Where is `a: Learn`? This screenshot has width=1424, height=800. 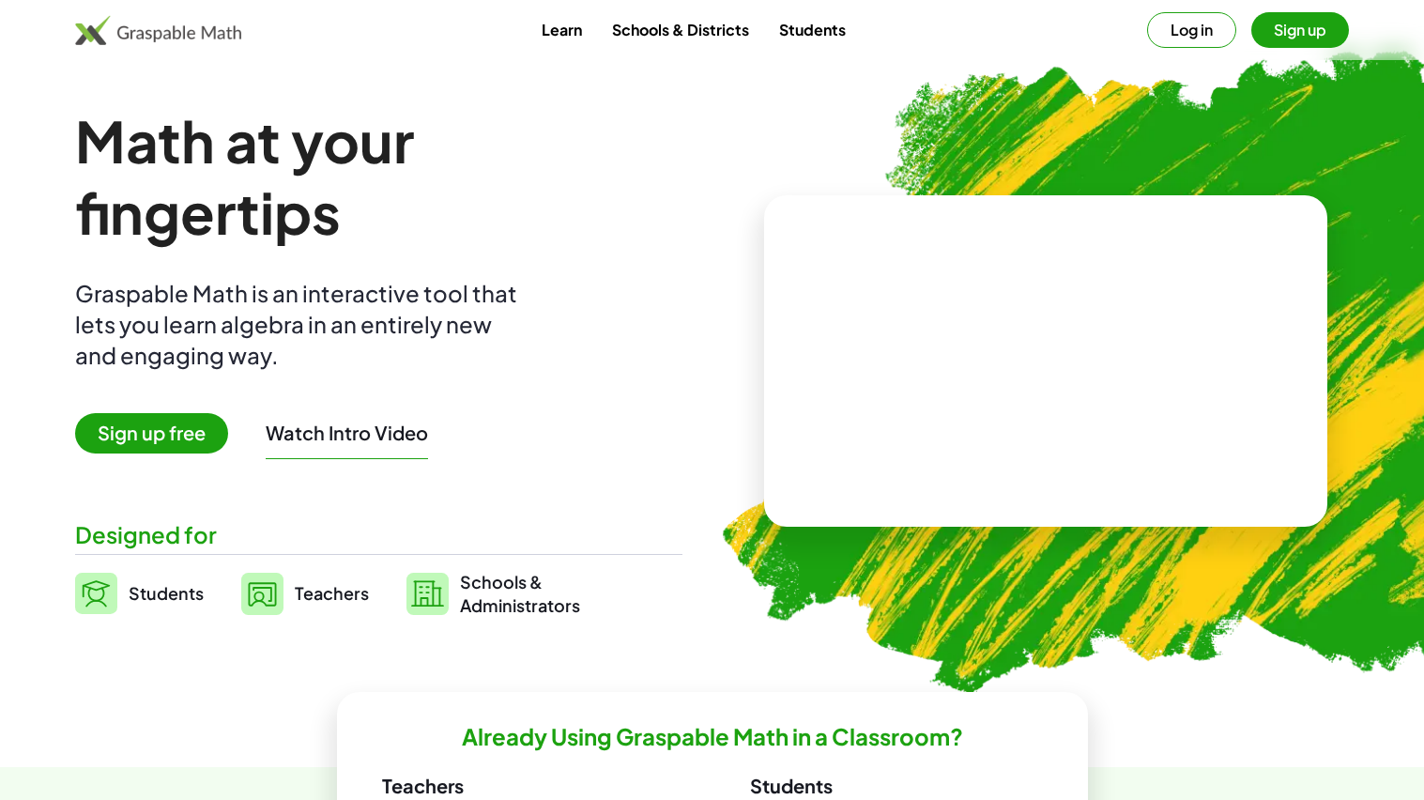
a: Learn is located at coordinates (561, 29).